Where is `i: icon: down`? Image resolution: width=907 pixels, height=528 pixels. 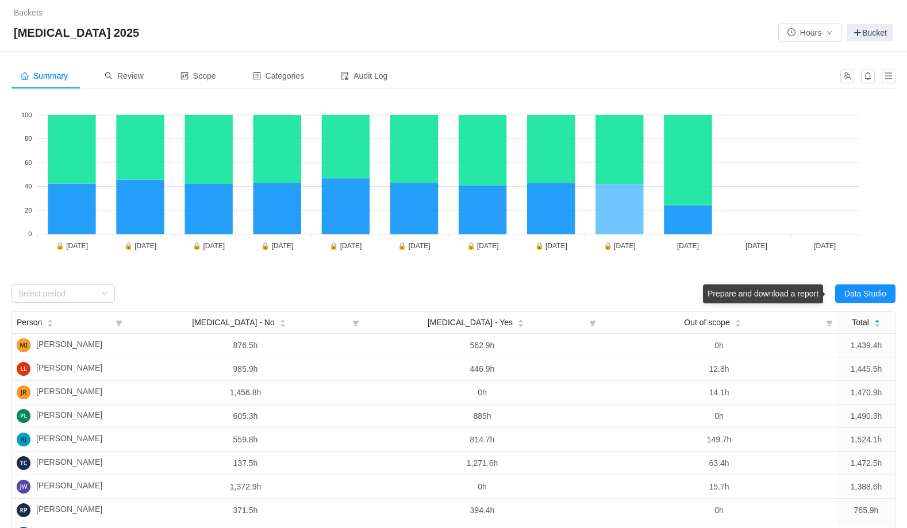 i: icon: down is located at coordinates (105, 294).